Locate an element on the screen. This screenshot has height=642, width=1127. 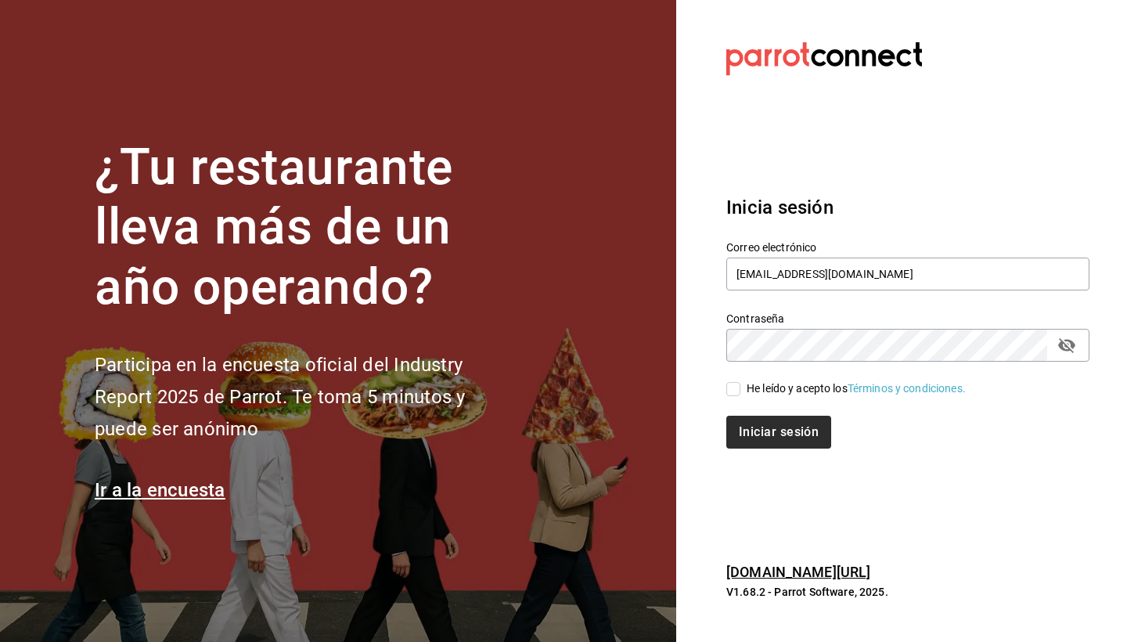
a: Términos y condiciones. is located at coordinates (906, 388).